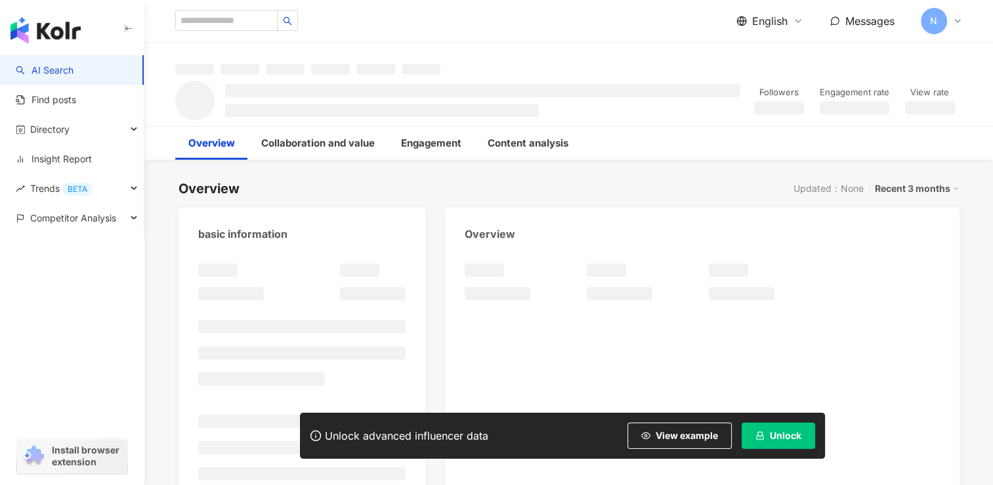  Describe the element at coordinates (73, 217) in the screenshot. I see `span: Competitor Analysis` at that location.